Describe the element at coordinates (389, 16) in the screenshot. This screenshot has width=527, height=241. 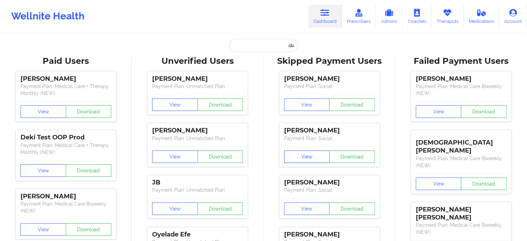
I see `a: Admins` at that location.